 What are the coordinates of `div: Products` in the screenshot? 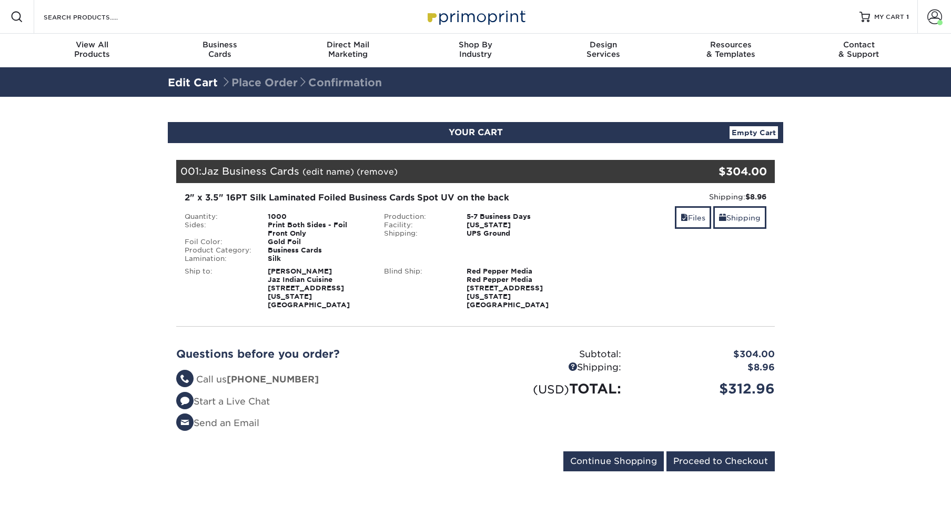 It's located at (92, 49).